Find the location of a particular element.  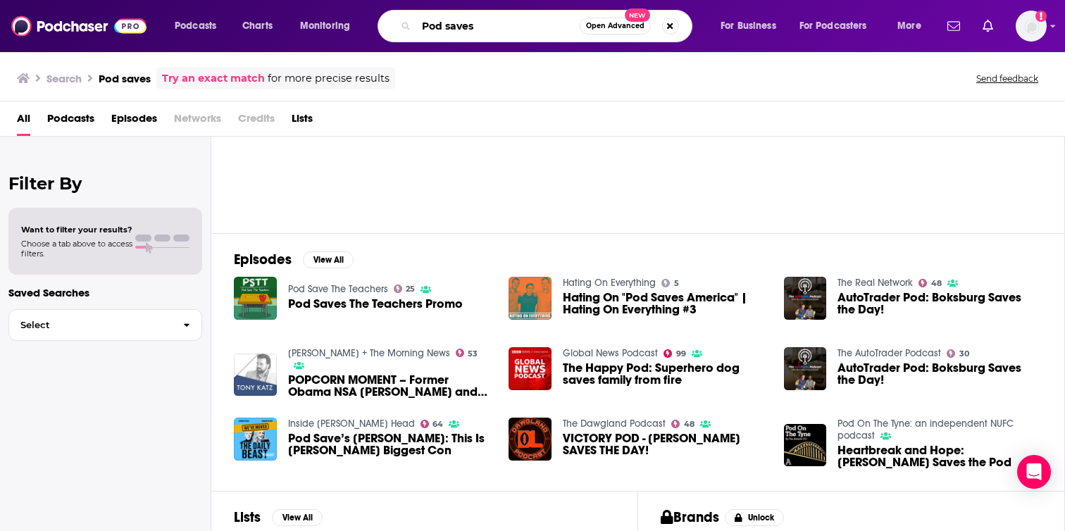

span: Open Advanced is located at coordinates (615, 26).